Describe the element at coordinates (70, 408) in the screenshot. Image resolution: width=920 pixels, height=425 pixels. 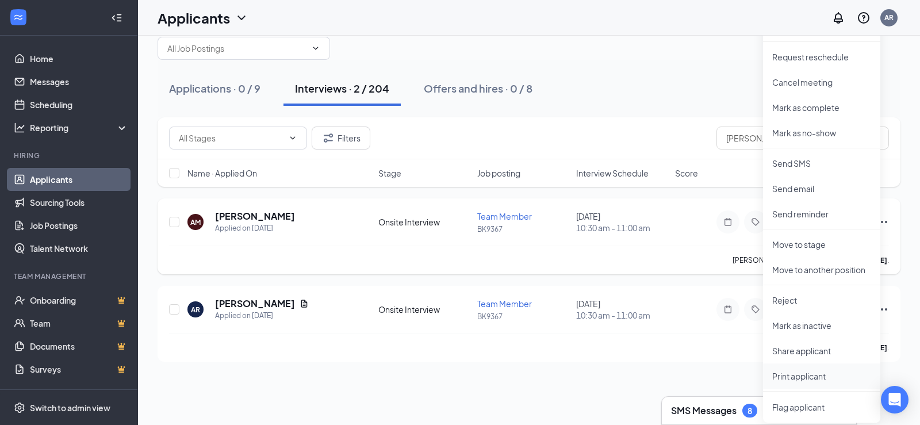
I see `div: Switch to admin view` at that location.